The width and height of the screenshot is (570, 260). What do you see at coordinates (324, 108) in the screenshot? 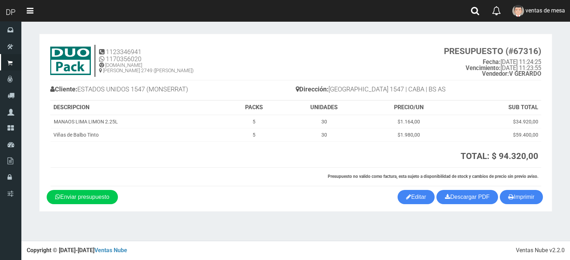
I see `th: UNIDADES` at bounding box center [324, 108].